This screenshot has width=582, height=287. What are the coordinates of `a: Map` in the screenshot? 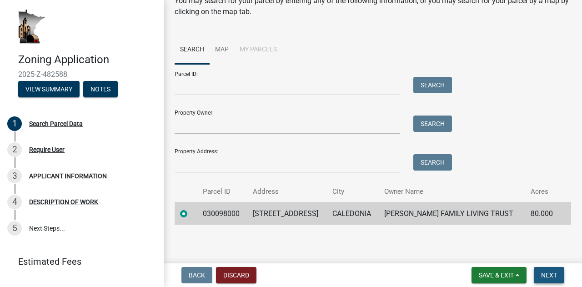 It's located at (222, 50).